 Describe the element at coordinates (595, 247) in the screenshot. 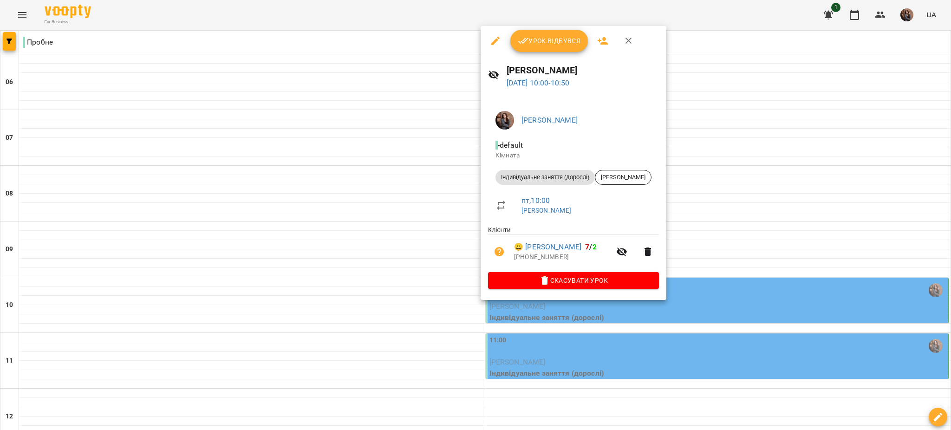

I see `span: 2` at that location.